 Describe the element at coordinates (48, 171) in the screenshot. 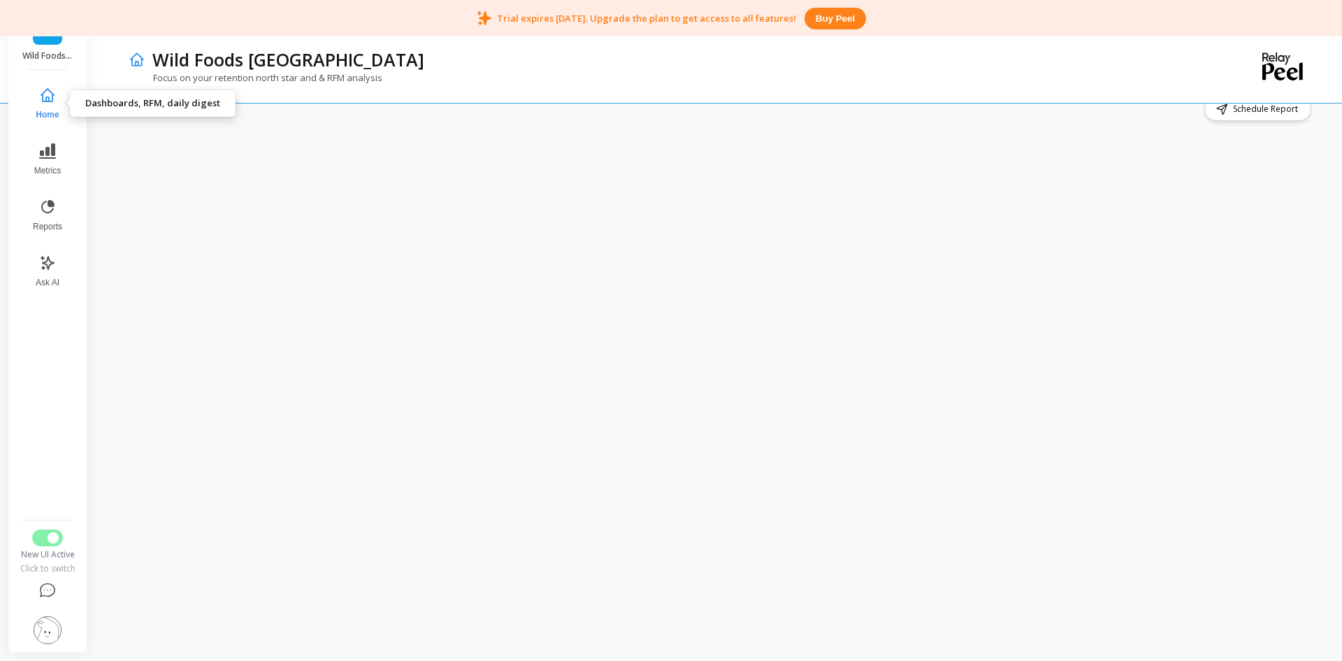

I see `span: Metrics` at that location.